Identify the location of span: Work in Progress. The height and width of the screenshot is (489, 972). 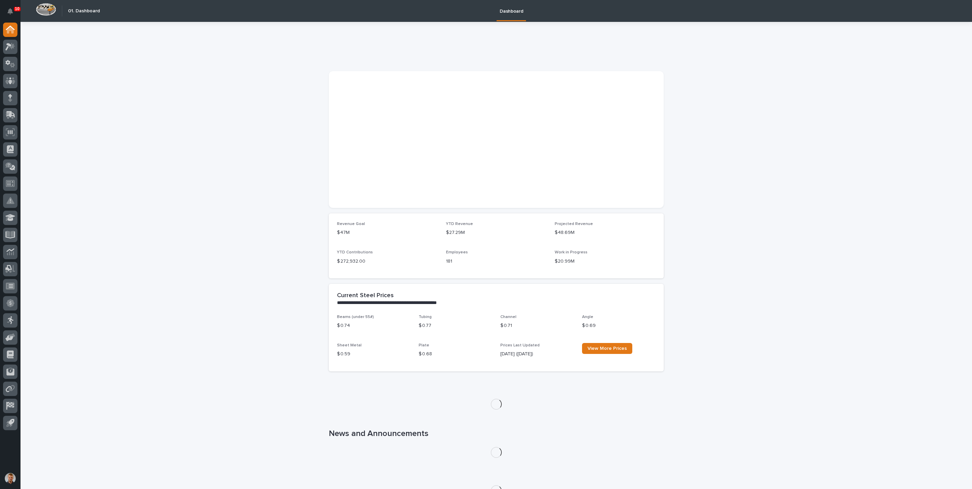
(571, 252).